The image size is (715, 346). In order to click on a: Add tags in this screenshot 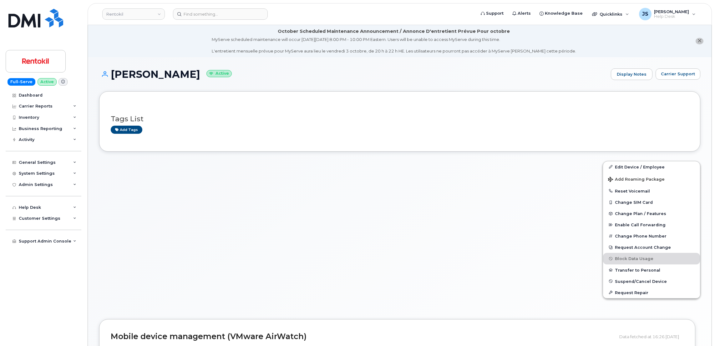, I will do `click(126, 129)`.